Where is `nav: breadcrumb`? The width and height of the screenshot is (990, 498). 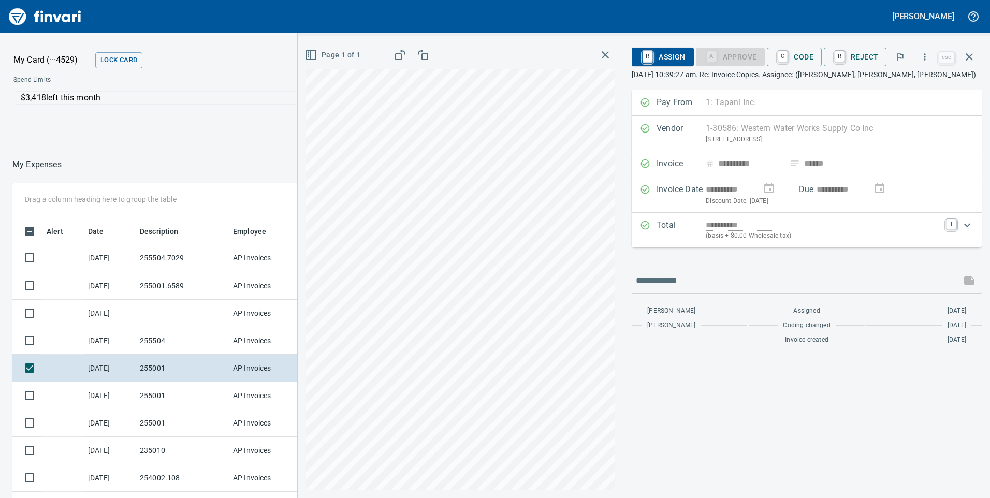
nav: breadcrumb is located at coordinates (37, 165).